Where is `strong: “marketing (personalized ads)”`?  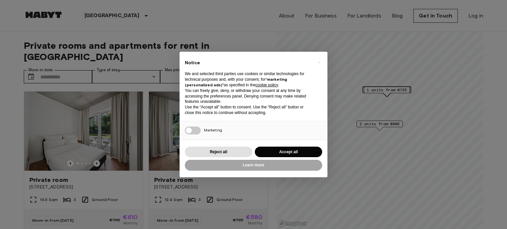 strong: “marketing (personalized ads)” is located at coordinates (236, 82).